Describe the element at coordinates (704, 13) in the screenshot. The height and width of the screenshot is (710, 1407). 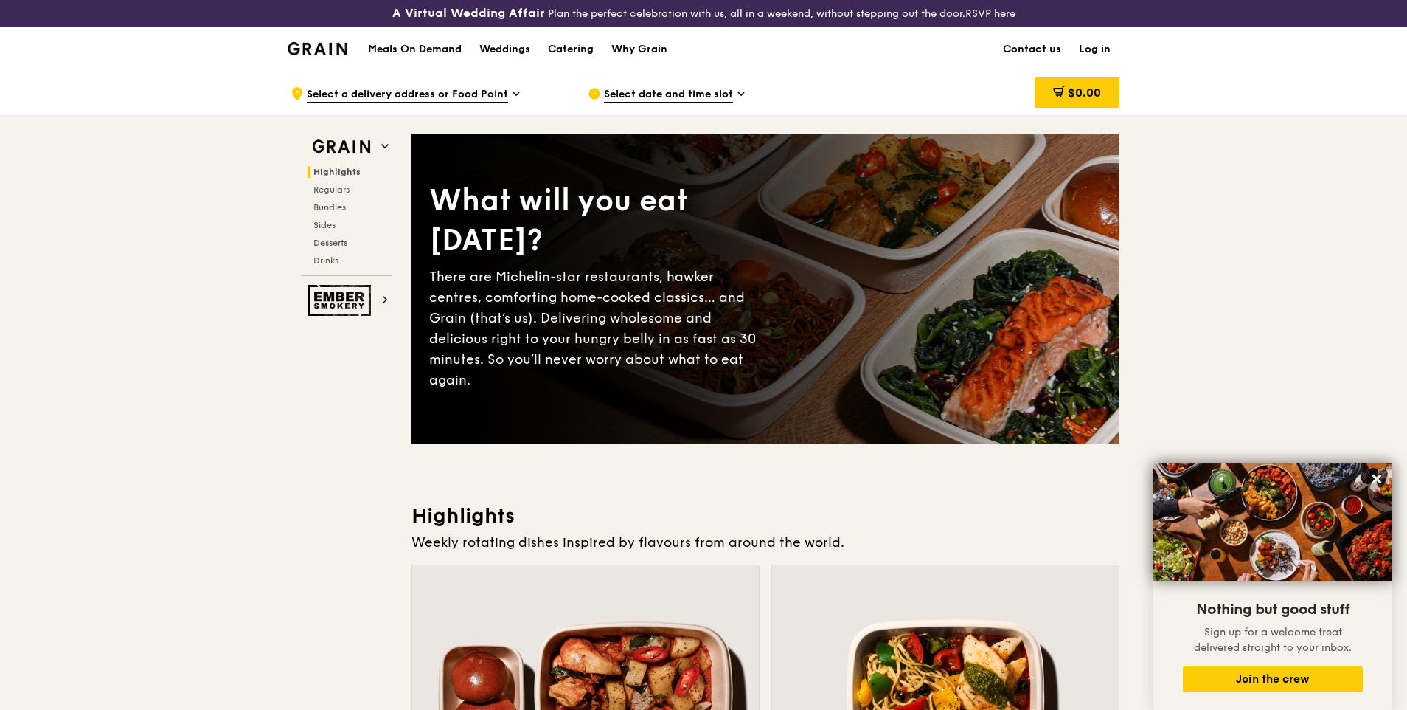
I see `div: Plan the perfect celebration with us, all in a weekend, without stepping out the door.` at that location.